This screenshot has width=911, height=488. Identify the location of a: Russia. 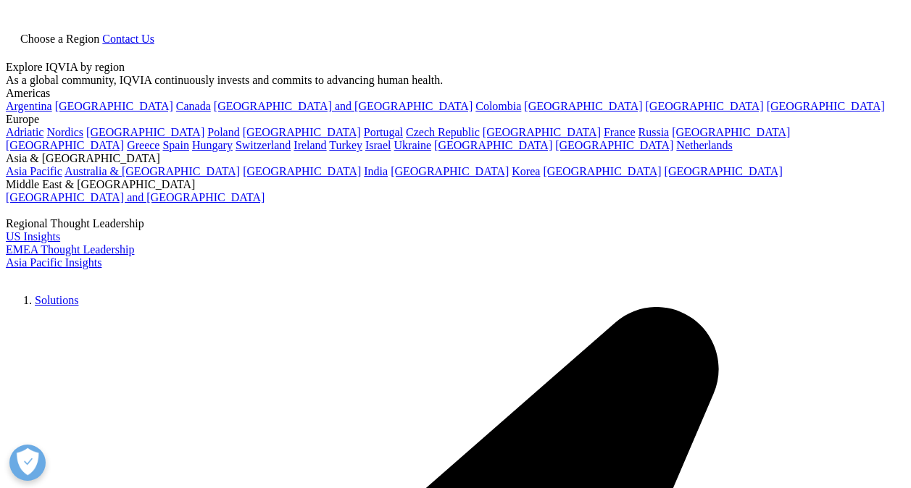
(654, 132).